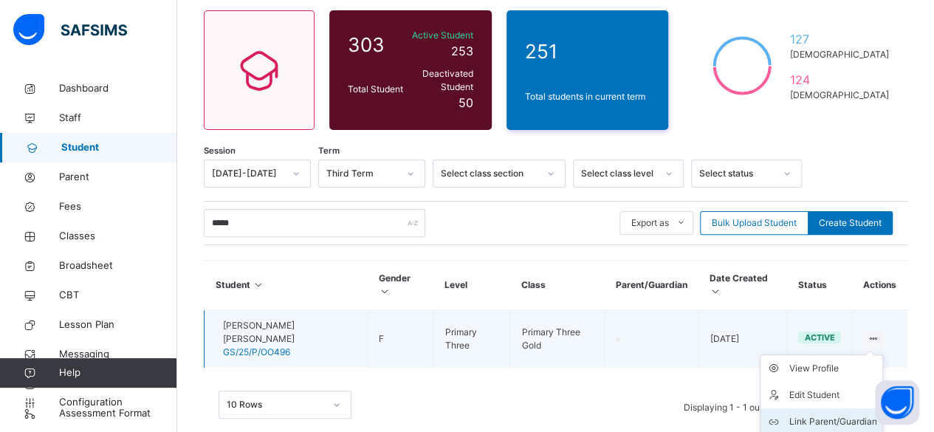 The width and height of the screenshot is (934, 432). Describe the element at coordinates (117, 402) in the screenshot. I see `span: Configuration` at that location.